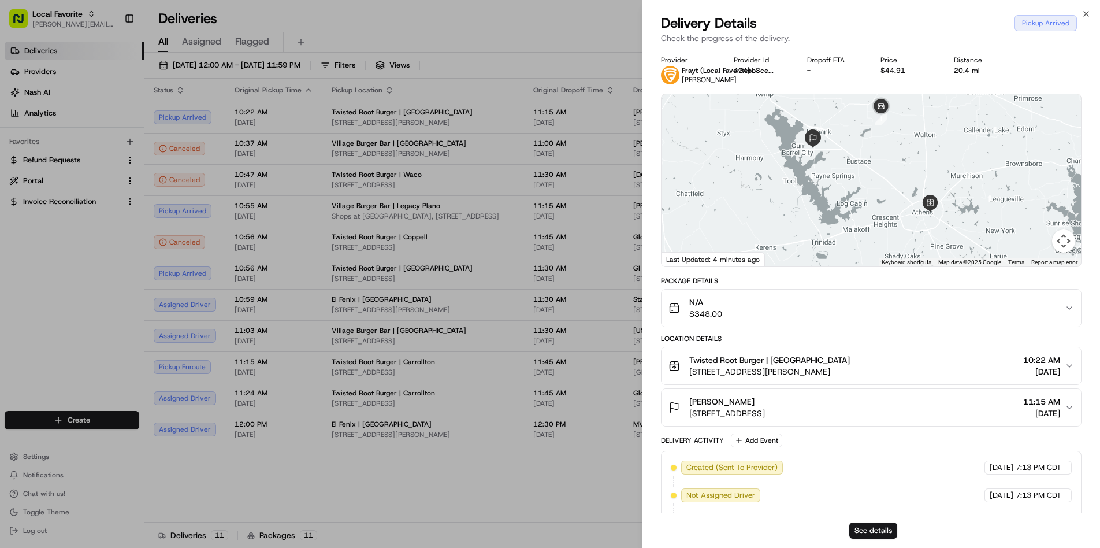  I want to click on img: 8571987876998_91fb9ceb93ad5c398215_72.jpg, so click(35, 121).